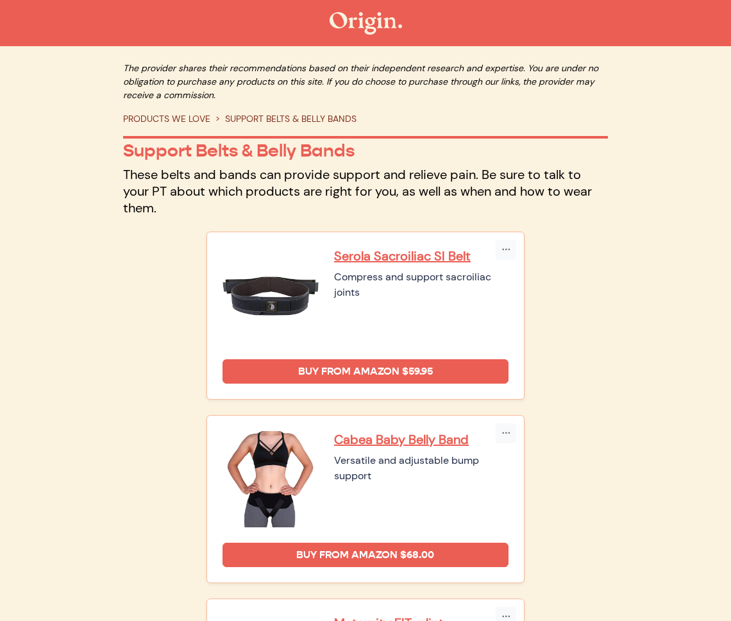 This screenshot has height=621, width=731. Describe the element at coordinates (283, 119) in the screenshot. I see `li: SUPPORT BELTS & BELLY BANDS` at that location.